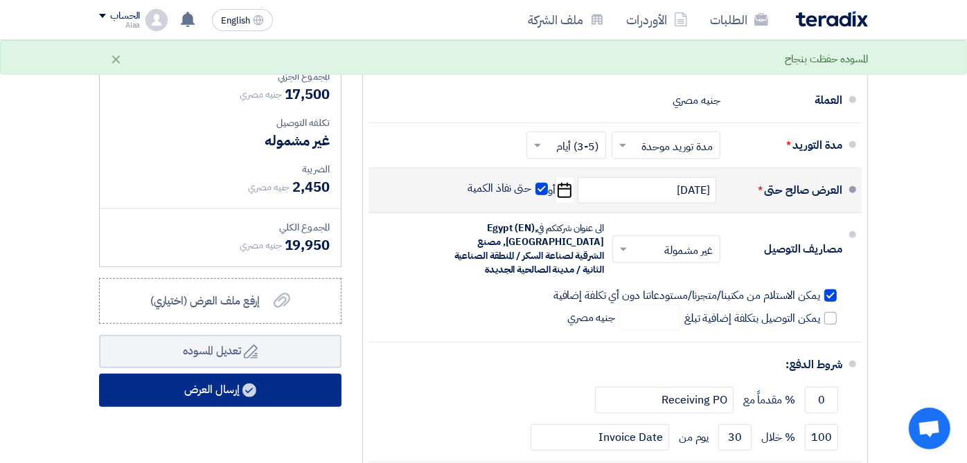  Describe the element at coordinates (752, 319) in the screenshot. I see `span: يمكن التوصيل بتكلفة إضافية تبلغ` at that location.